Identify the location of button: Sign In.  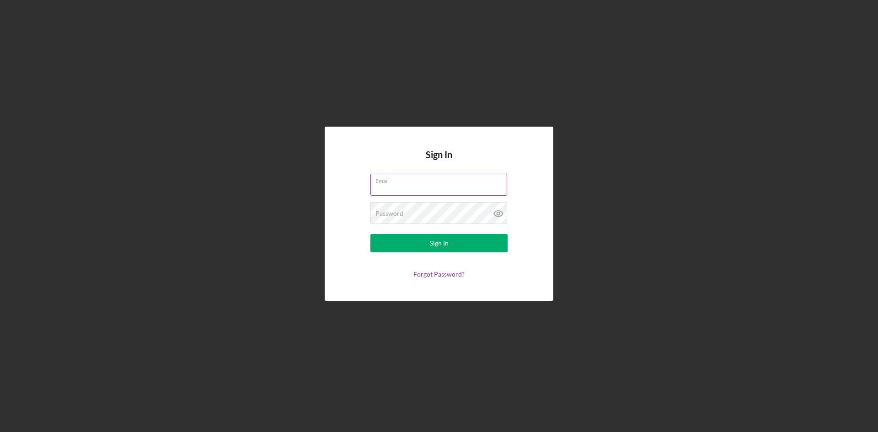
(439, 243).